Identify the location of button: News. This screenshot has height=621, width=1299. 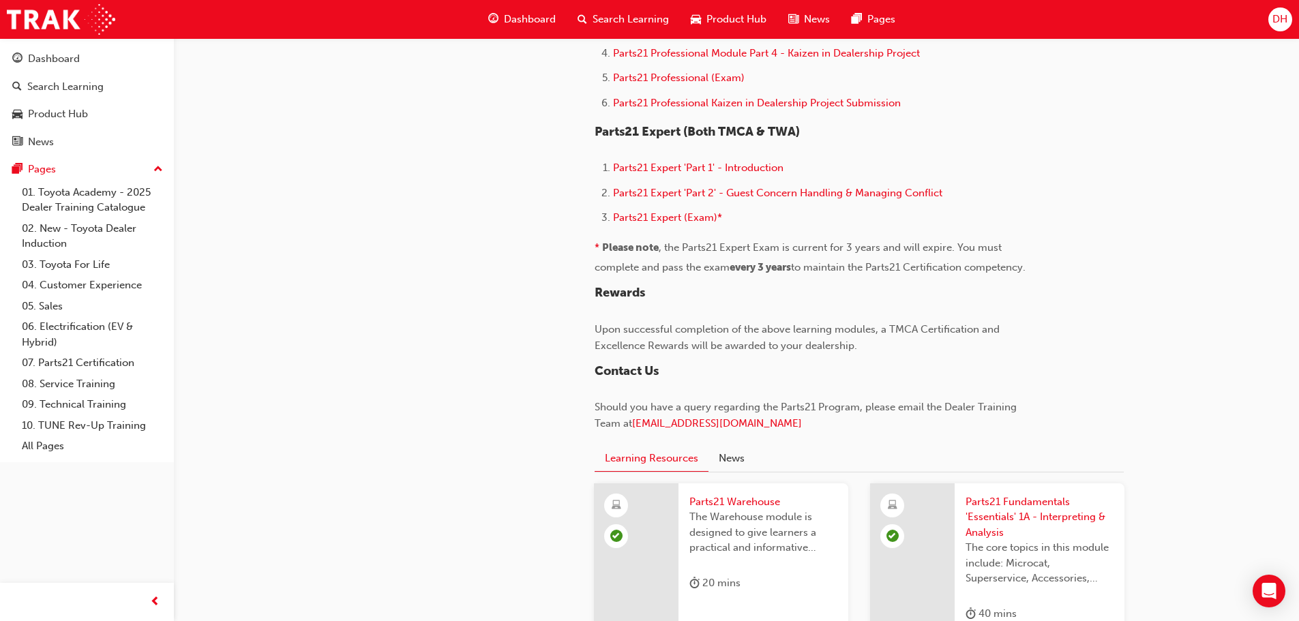
(731, 458).